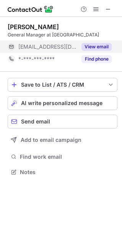  I want to click on button: AI write personalized message, so click(62, 103).